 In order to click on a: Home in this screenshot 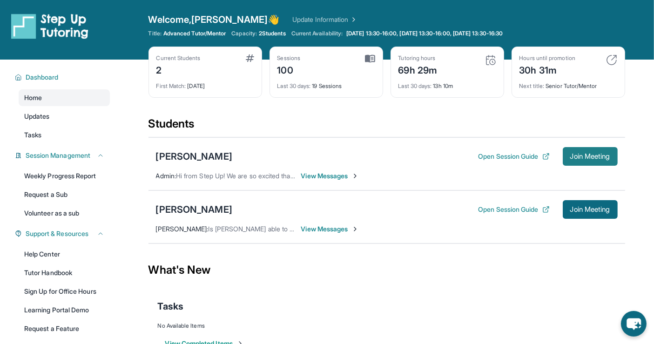, I will do `click(64, 98)`.